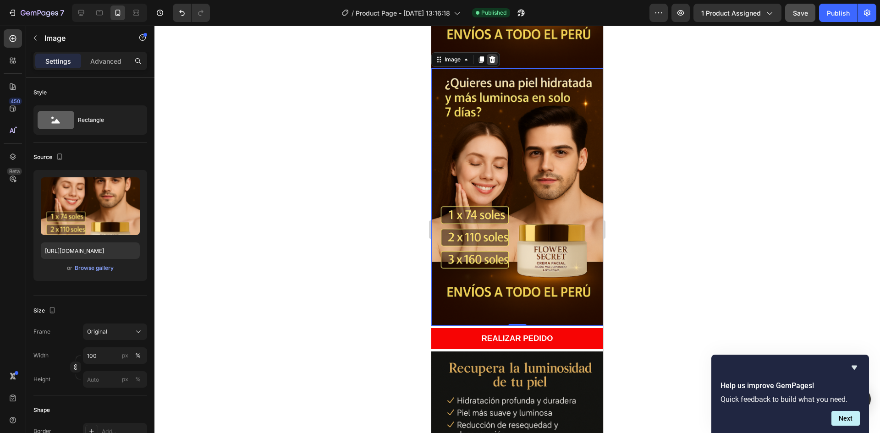 The height and width of the screenshot is (433, 880). What do you see at coordinates (14, 171) in the screenshot?
I see `div: Beta` at bounding box center [14, 171].